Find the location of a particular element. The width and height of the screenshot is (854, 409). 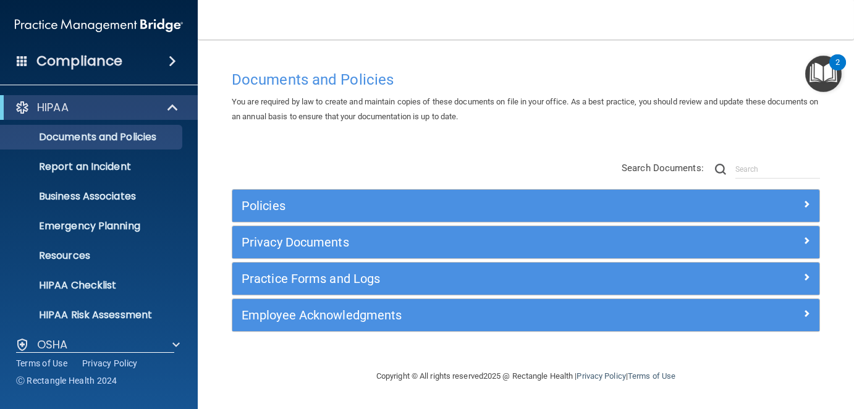

a: OSHA is located at coordinates (97, 345).